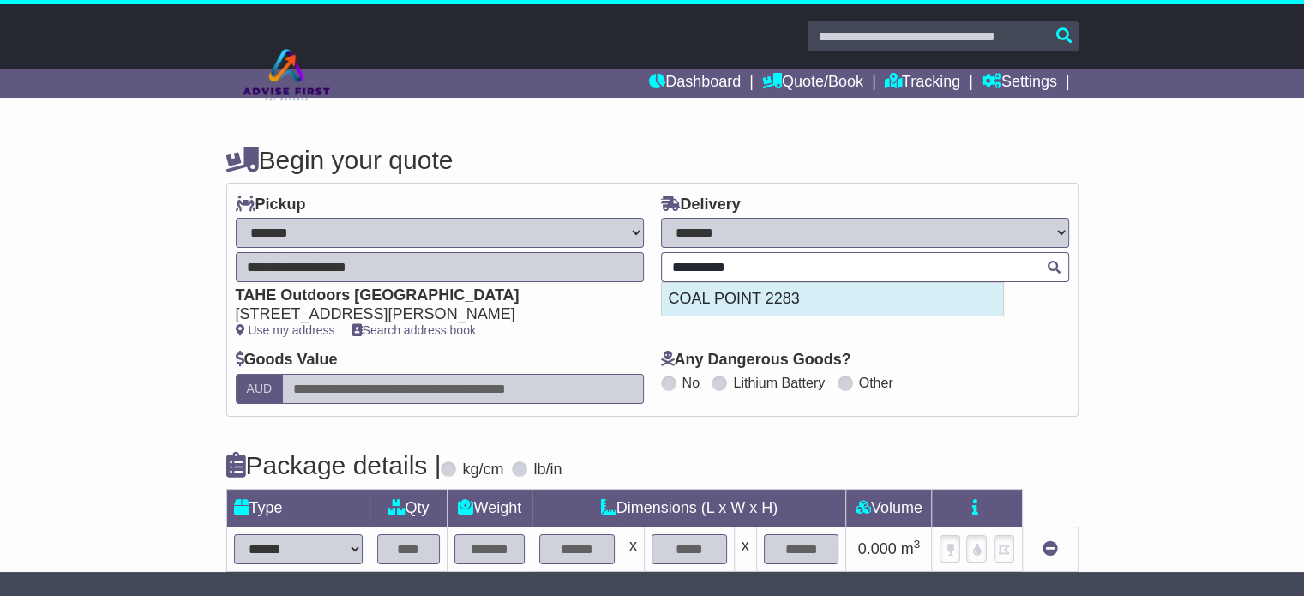  Describe the element at coordinates (694, 83) in the screenshot. I see `a: Dashboard` at that location.